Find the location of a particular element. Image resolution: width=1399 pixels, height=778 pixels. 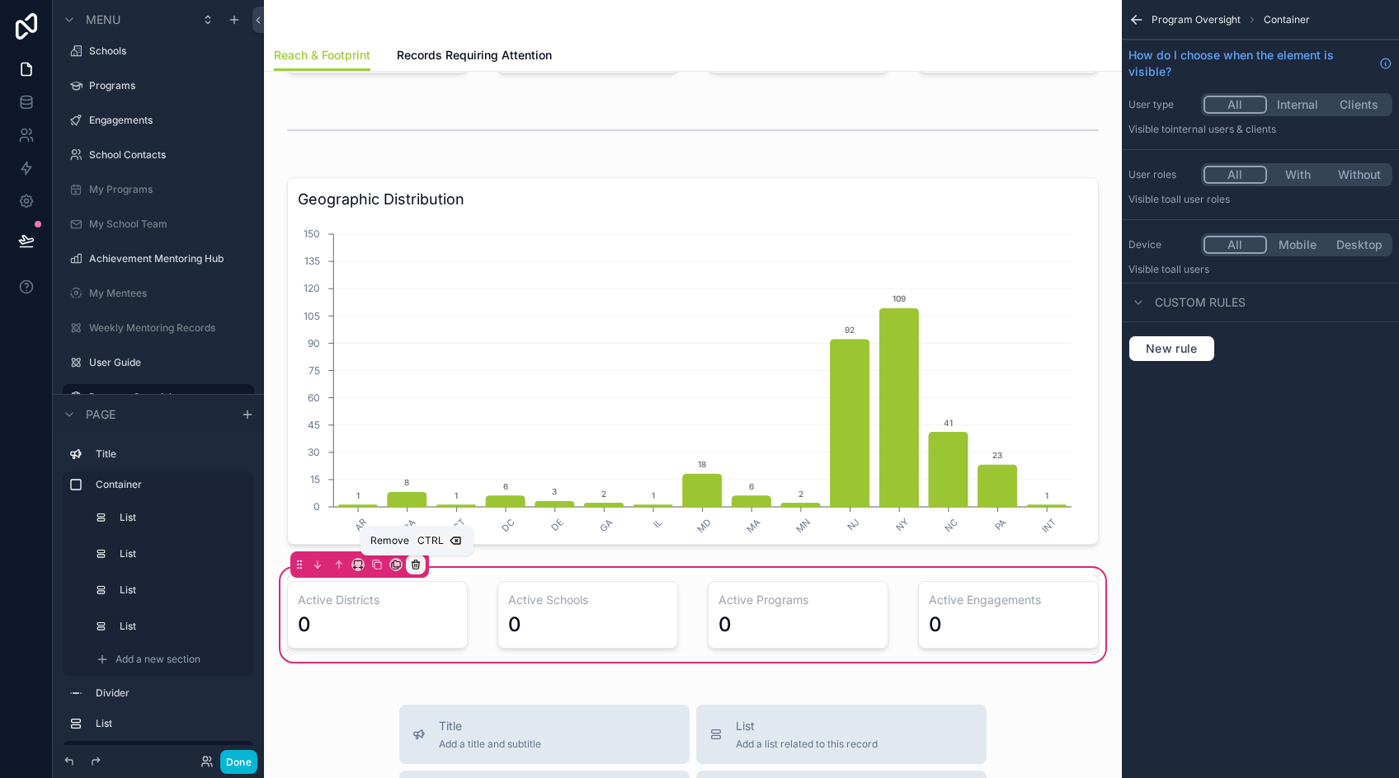

a: My Mentees is located at coordinates (170, 294).